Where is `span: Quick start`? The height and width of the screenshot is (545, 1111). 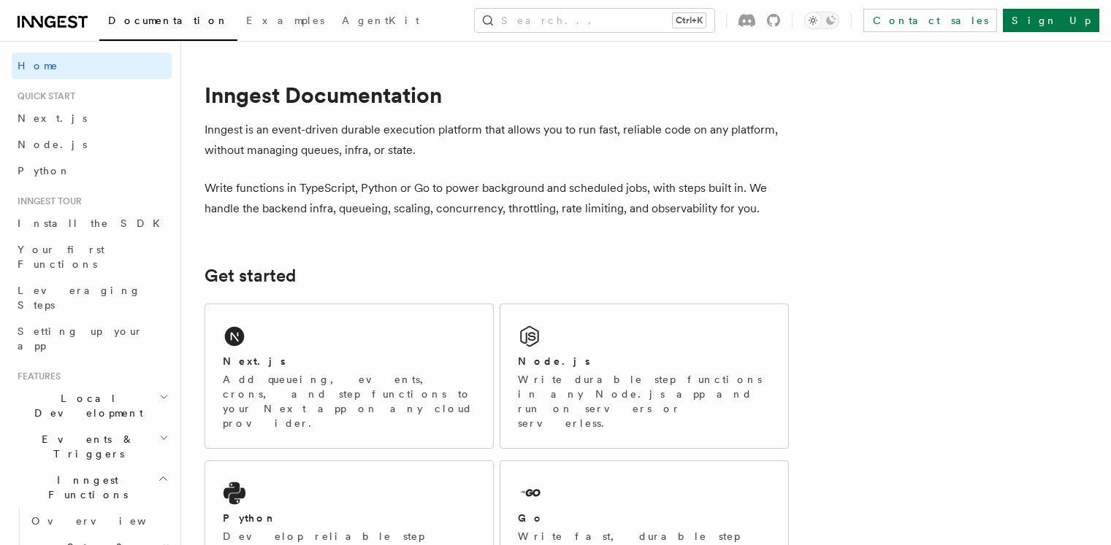 span: Quick start is located at coordinates (43, 96).